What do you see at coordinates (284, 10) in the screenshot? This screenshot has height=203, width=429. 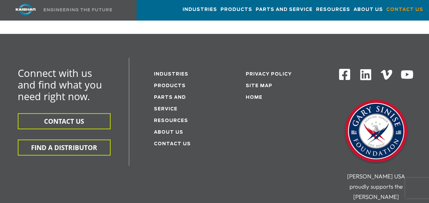 I see `span: Parts and Service` at bounding box center [284, 10].